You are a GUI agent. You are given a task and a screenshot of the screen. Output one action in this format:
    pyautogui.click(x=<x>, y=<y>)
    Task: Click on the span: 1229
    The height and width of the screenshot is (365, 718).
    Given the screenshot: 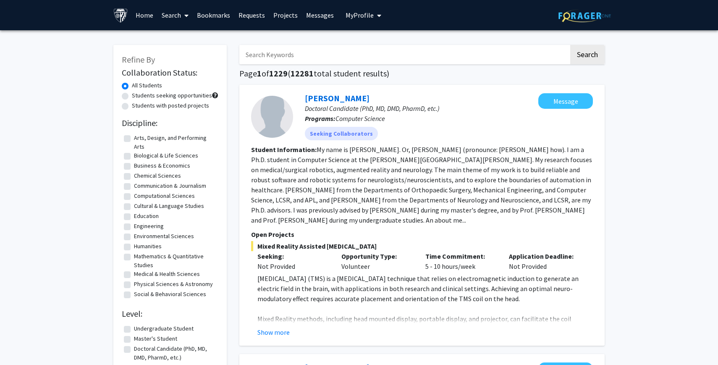 What is the action you would take?
    pyautogui.click(x=278, y=73)
    